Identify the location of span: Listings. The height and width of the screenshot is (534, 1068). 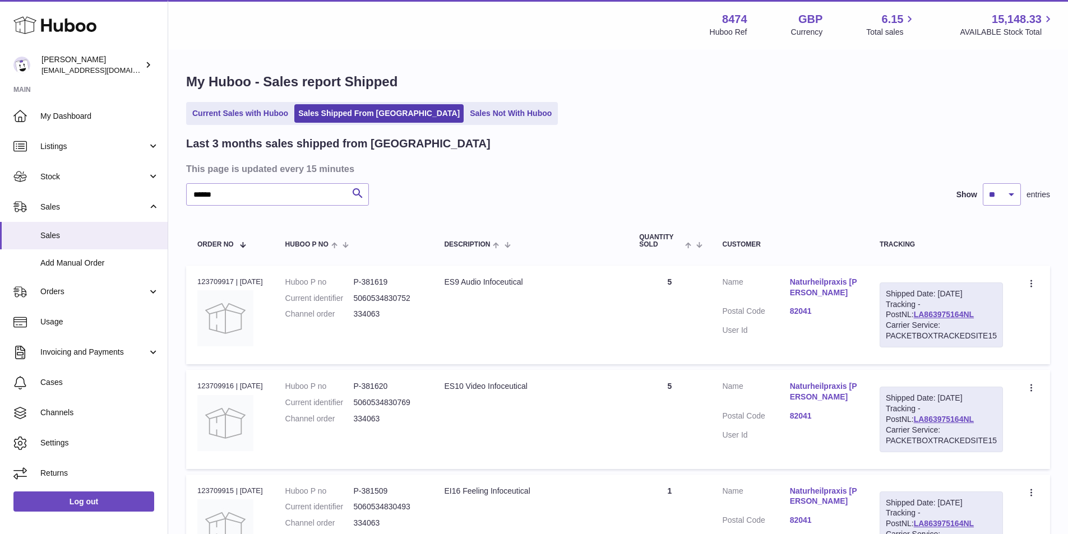
(94, 146).